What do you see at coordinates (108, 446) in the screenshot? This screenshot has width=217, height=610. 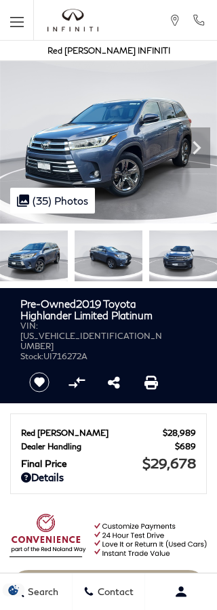 I see `a: Dealer Handling $689` at bounding box center [108, 446].